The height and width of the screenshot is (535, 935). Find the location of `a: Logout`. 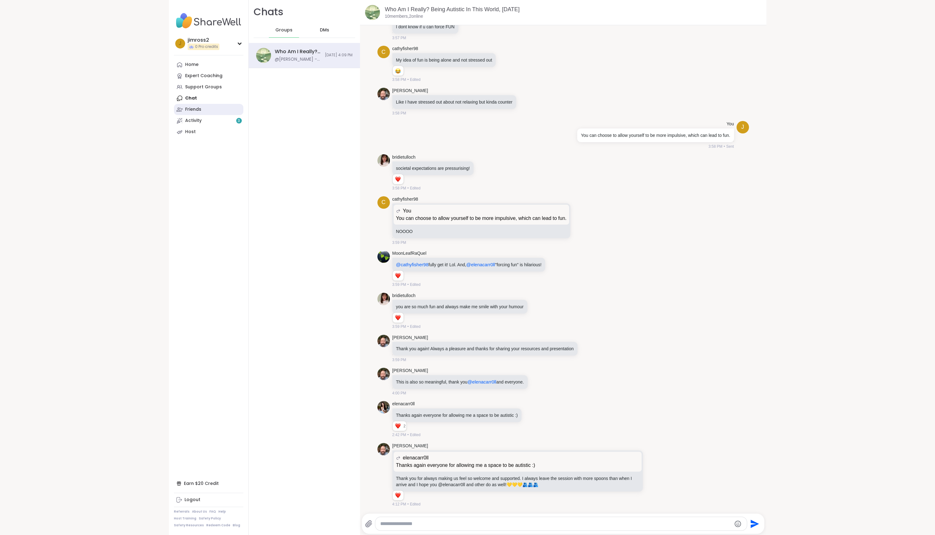

a: Logout is located at coordinates (208, 500).